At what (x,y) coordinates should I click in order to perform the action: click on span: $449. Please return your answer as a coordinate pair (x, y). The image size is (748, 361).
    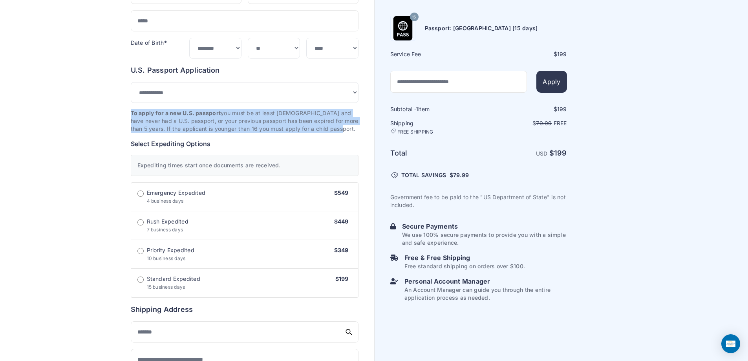
    Looking at the image, I should click on (341, 221).